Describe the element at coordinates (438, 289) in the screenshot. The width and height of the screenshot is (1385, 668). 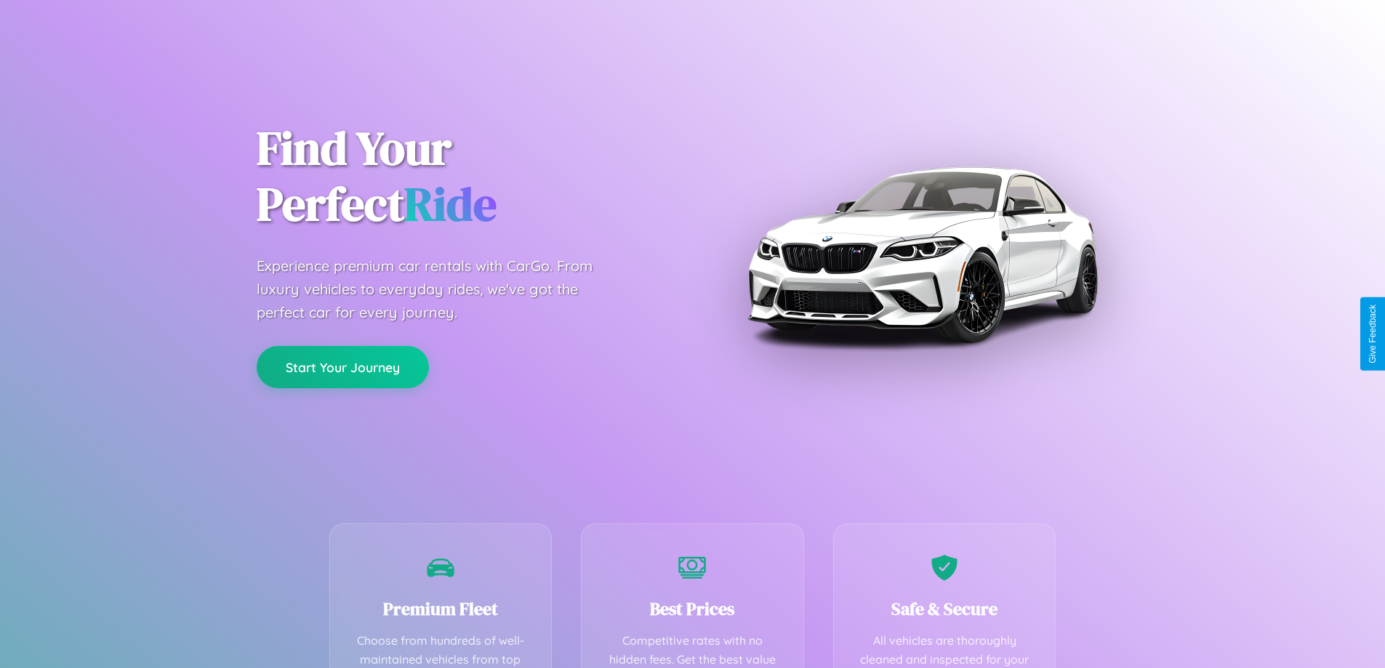
I see `p: Experience premium car rentals with CarGo. From luxury vehicles to everyday rides, we've got the ...` at that location.